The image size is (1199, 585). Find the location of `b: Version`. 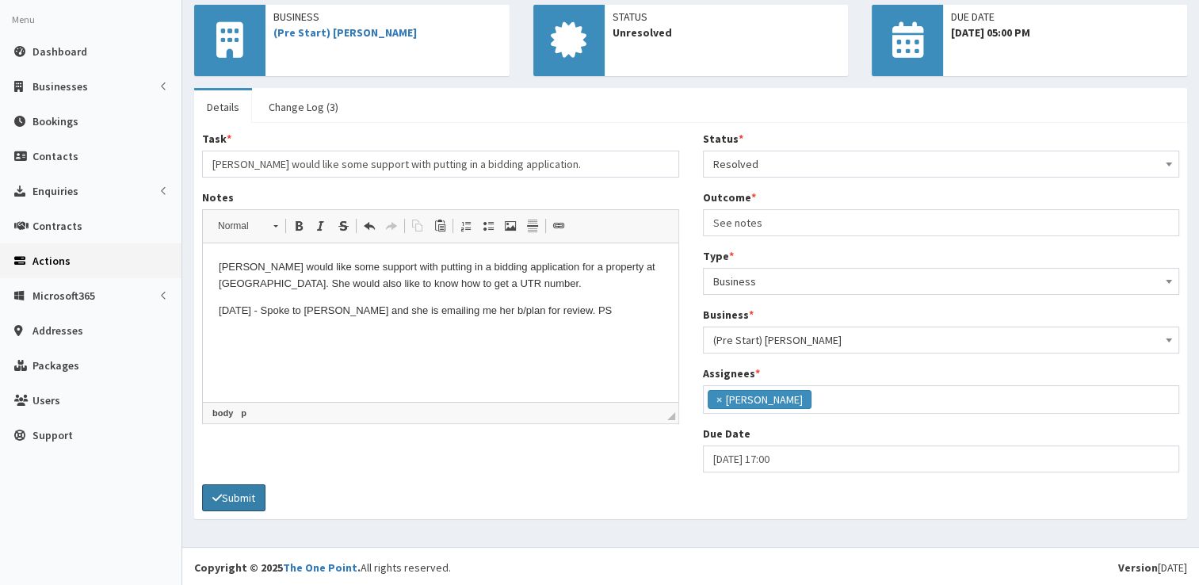

b: Version is located at coordinates (1138, 567).